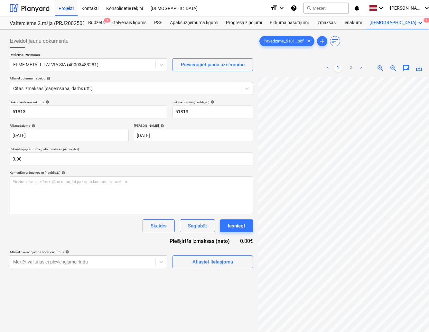 This screenshot has width=429, height=332. I want to click on a: Izmaksas, so click(326, 23).